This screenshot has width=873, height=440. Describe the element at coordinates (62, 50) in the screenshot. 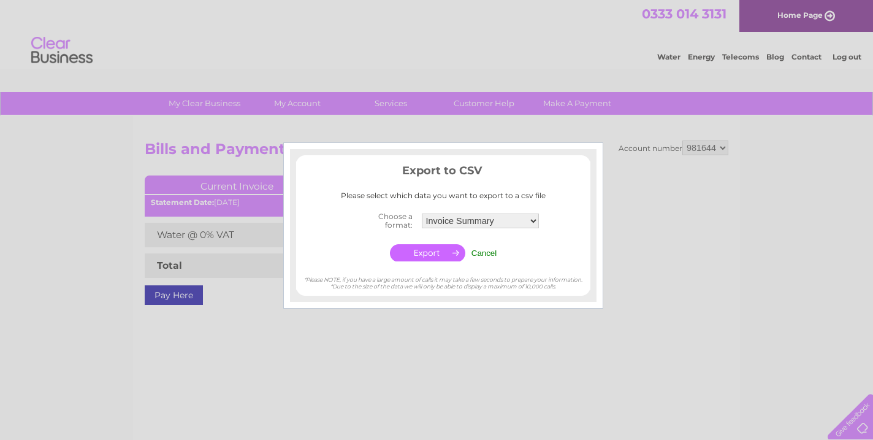

I see `img: logo.png` at that location.